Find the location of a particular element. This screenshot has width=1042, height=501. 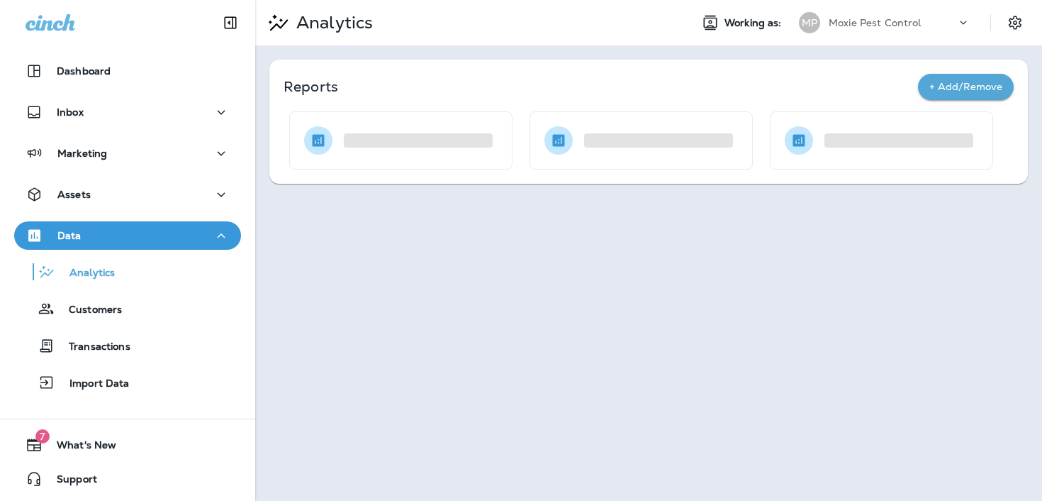

span: Support is located at coordinates (69, 481).